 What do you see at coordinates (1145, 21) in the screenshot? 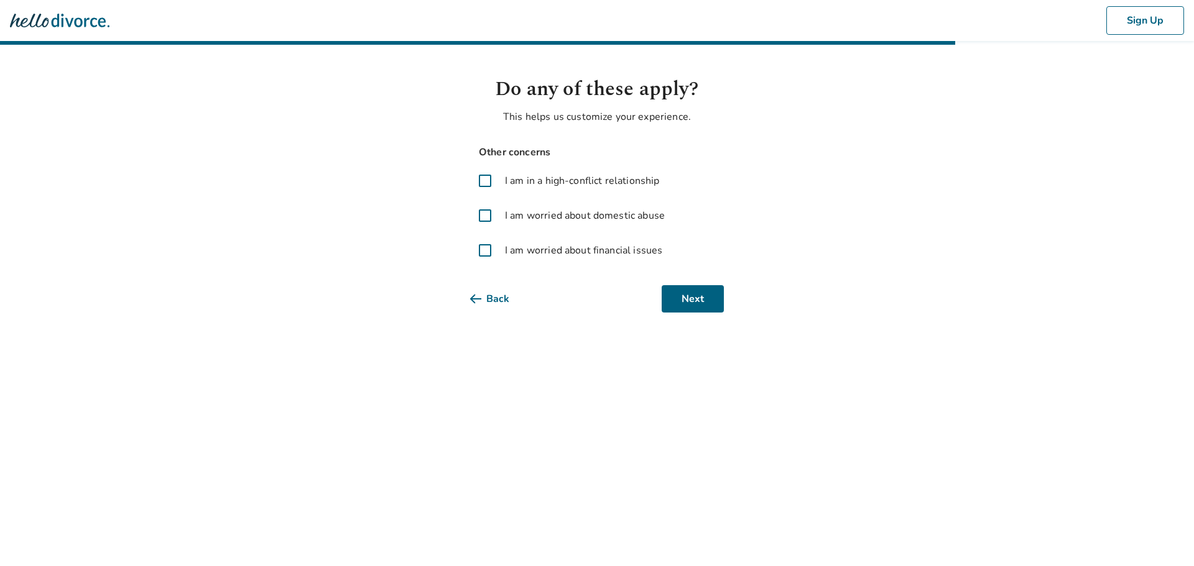
I see `button: Sign Up` at bounding box center [1145, 21].